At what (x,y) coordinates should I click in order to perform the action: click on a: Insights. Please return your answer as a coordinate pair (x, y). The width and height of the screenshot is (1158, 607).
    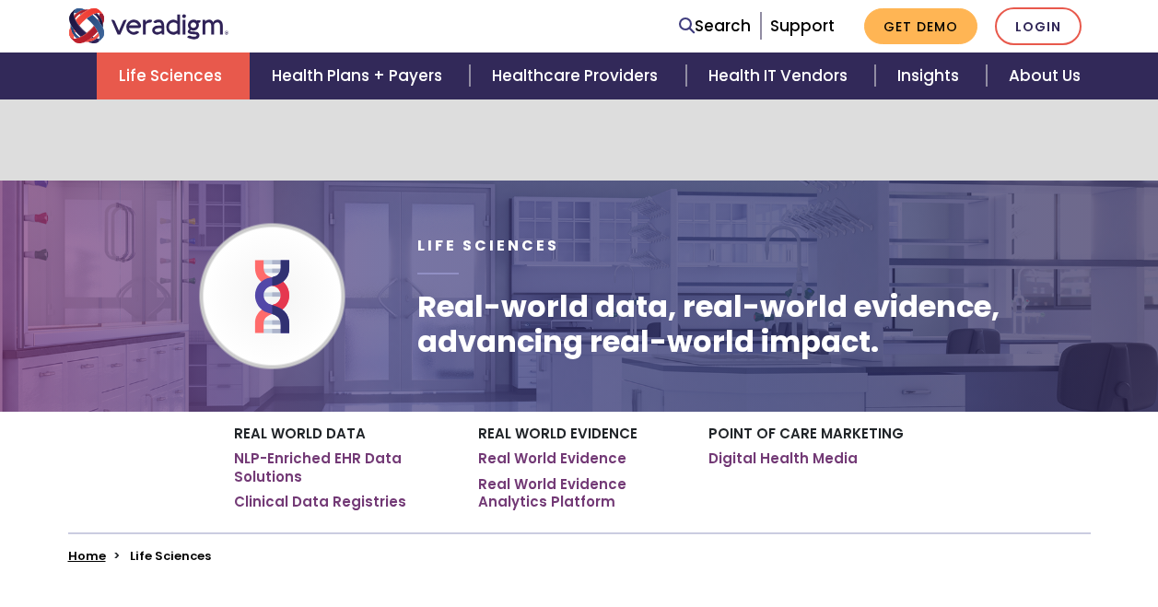
    Looking at the image, I should click on (931, 76).